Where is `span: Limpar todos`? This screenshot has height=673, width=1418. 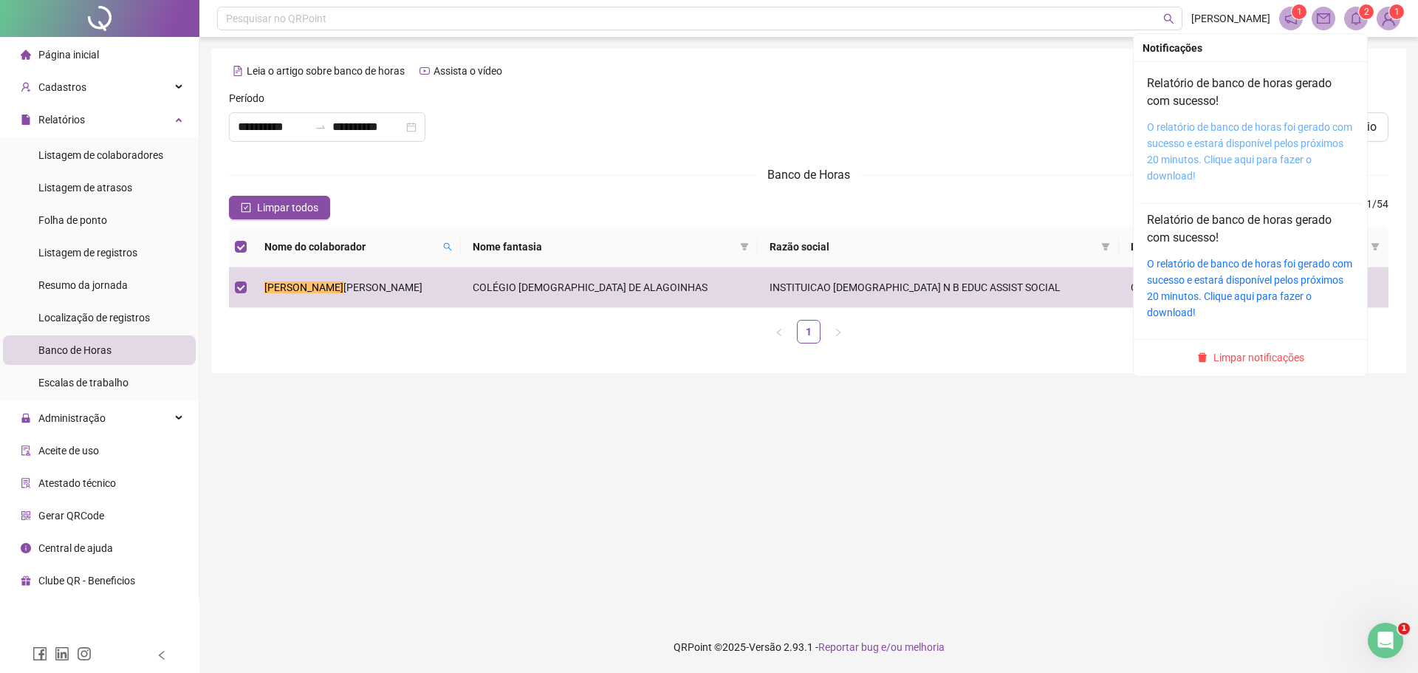
span: Limpar todos is located at coordinates (287, 208).